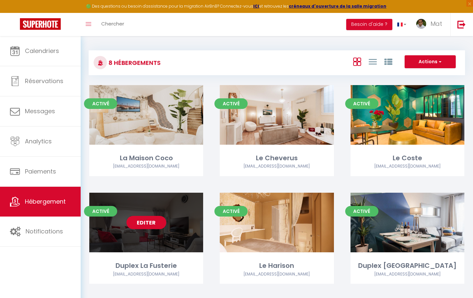  What do you see at coordinates (40, 24) in the screenshot?
I see `img: Super Booking` at bounding box center [40, 24].